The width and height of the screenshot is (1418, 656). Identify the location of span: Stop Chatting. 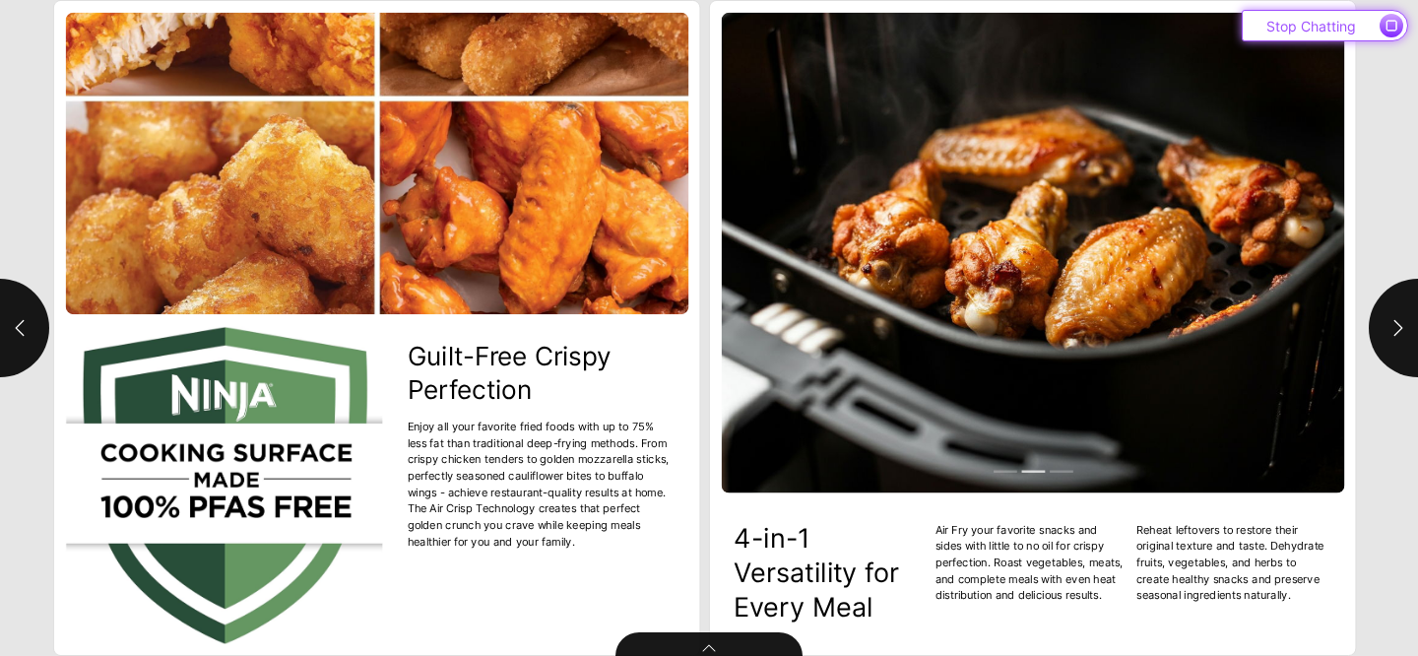
(1311, 26).